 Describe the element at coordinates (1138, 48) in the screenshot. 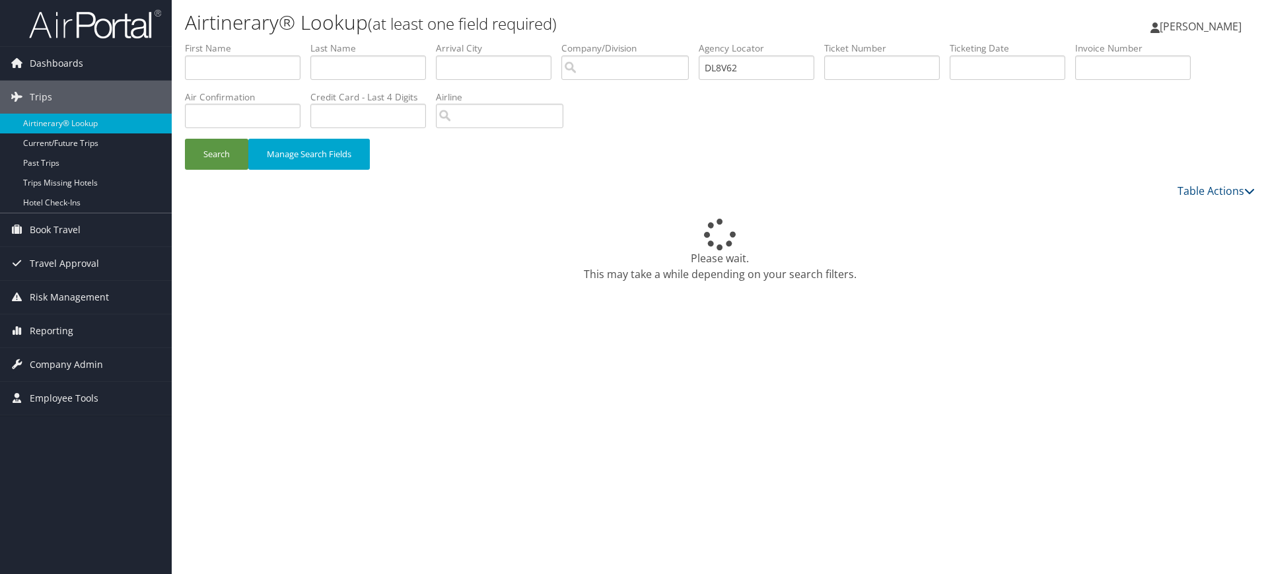

I see `label: Invoice Number` at that location.